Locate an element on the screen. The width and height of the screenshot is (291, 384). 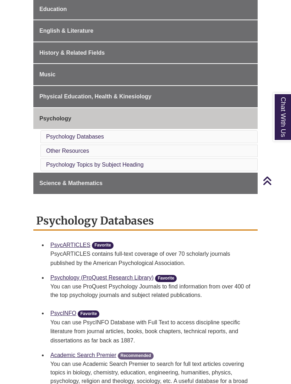
p: You can use ProQuest Psychology Journals to find information from over 400 of the top psychology ... is located at coordinates (151, 291).